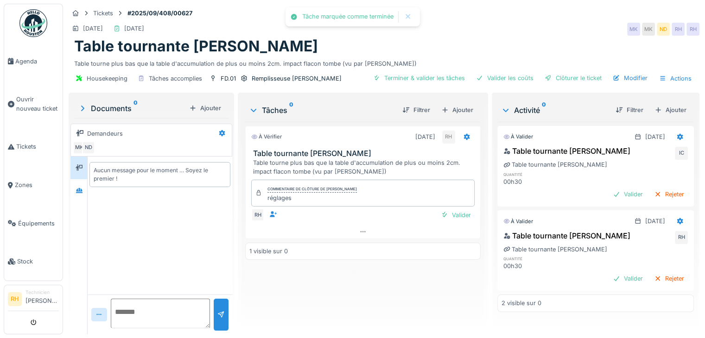 Image resolution: width=705 pixels, height=338 pixels. I want to click on div: Documents, so click(132, 108).